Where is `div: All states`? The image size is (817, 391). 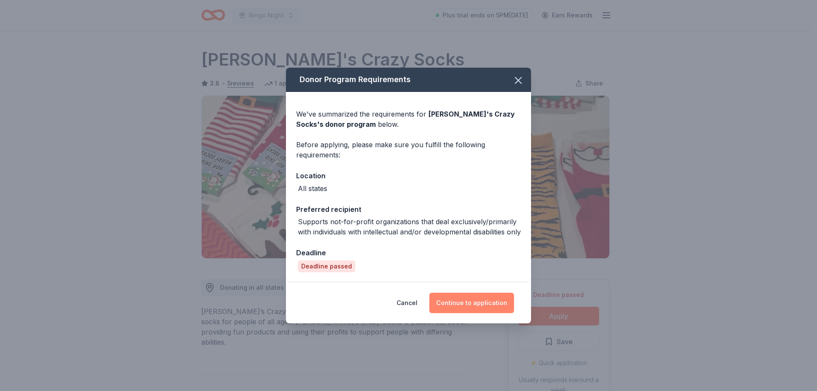 div: All states is located at coordinates (312, 189).